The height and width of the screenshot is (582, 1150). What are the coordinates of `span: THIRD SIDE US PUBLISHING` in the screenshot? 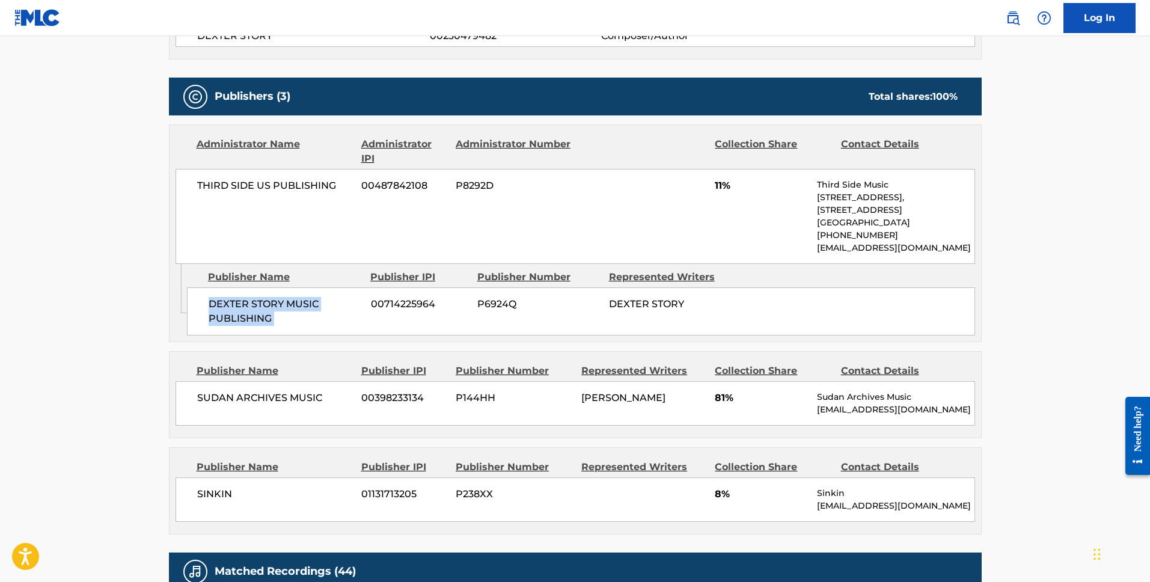 It's located at (275, 186).